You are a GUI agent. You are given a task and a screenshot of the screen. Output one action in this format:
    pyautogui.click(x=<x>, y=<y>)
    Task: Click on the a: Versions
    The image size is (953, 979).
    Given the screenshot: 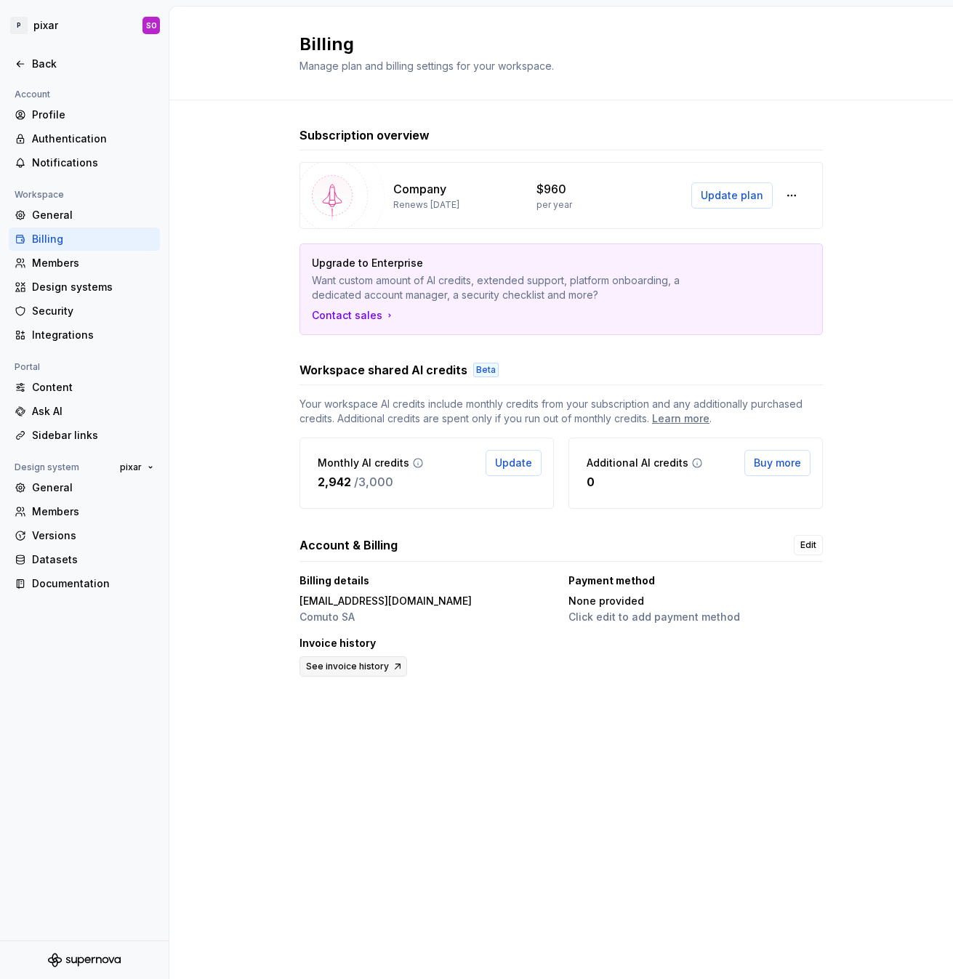 What is the action you would take?
    pyautogui.click(x=84, y=535)
    